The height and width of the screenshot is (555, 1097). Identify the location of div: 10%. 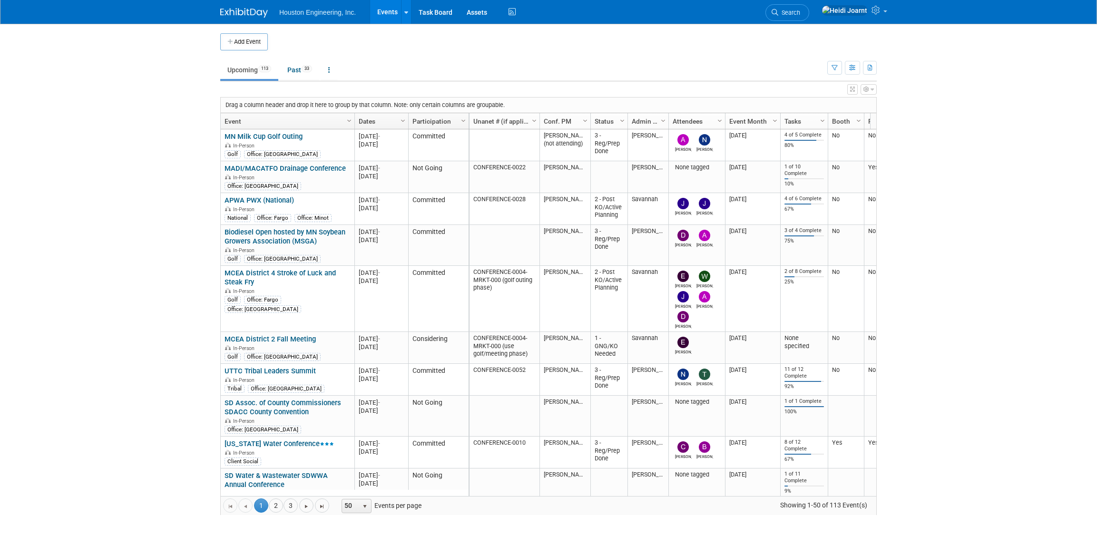
(804, 184).